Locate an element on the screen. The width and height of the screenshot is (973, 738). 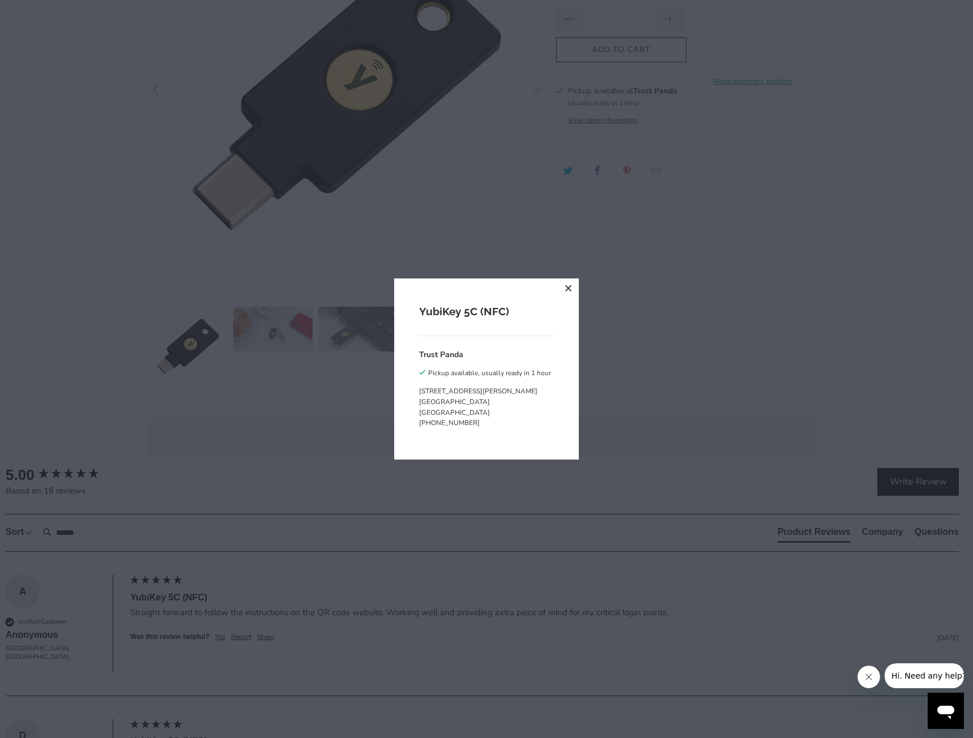
h2: YubiKey 5C (NFC) is located at coordinates (486, 311).